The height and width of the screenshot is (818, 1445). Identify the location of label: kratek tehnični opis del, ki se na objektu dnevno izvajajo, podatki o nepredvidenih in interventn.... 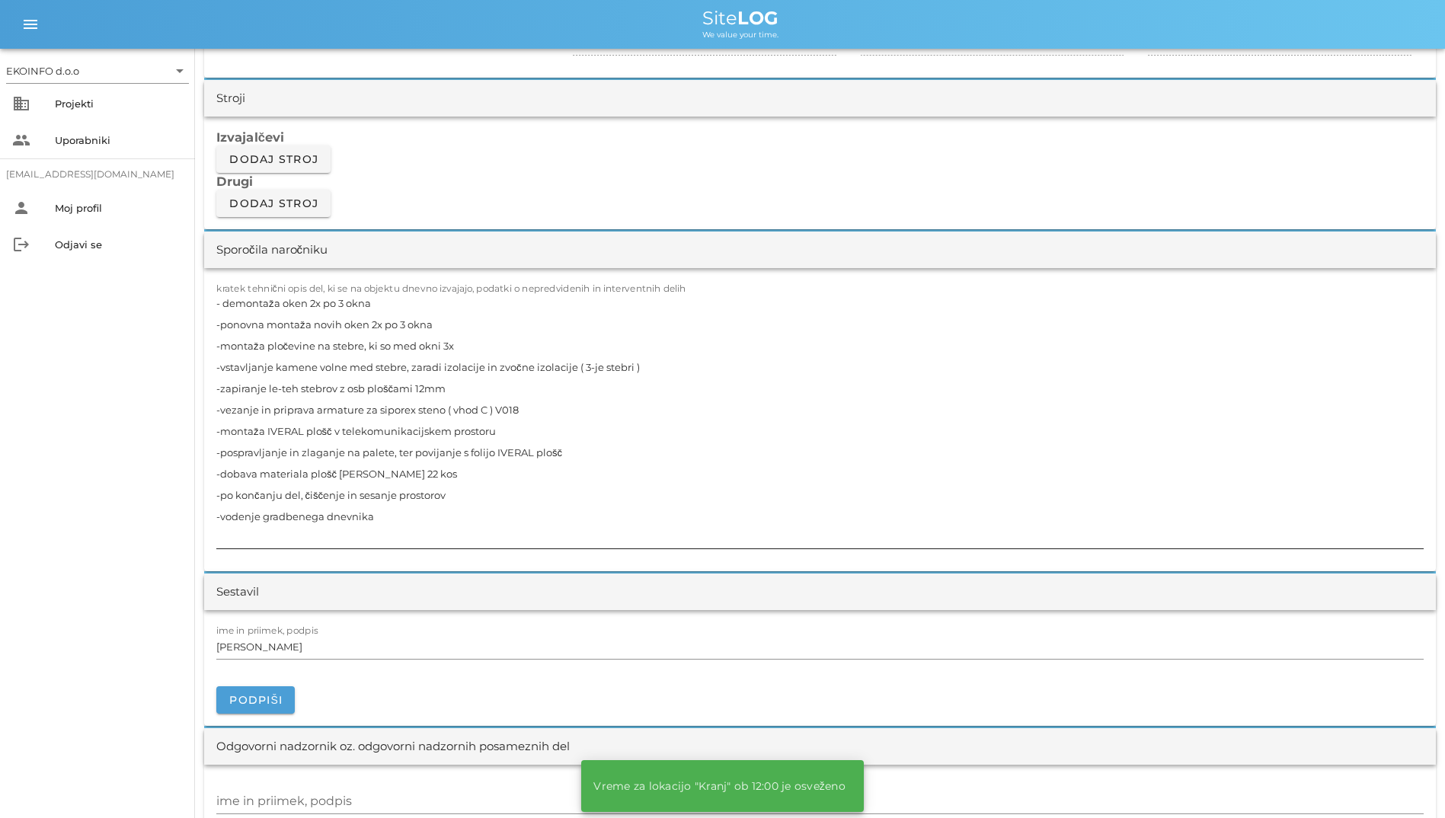
(451, 289).